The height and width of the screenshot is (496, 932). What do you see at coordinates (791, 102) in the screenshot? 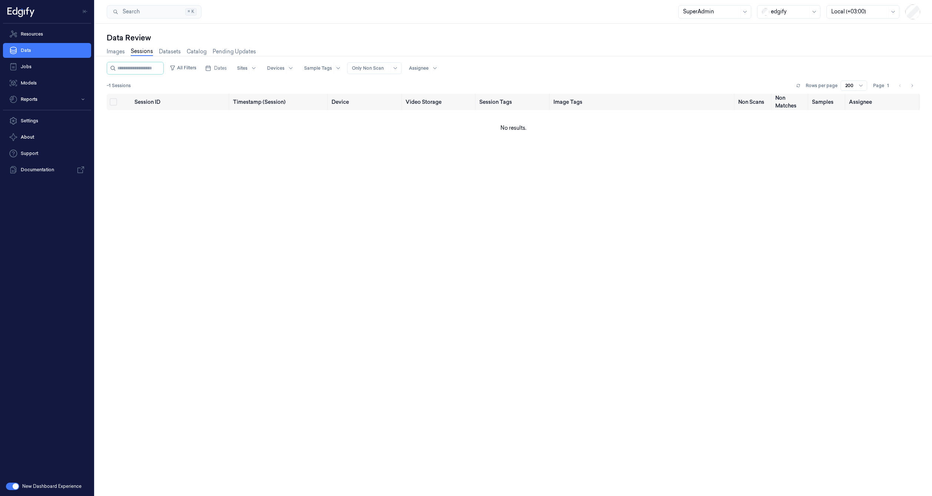
I see `th: Non Matches` at bounding box center [791, 102].